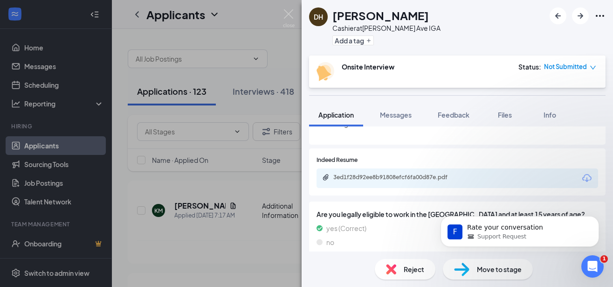  Describe the element at coordinates (353, 40) in the screenshot. I see `button: PlusAdd a tag` at that location.